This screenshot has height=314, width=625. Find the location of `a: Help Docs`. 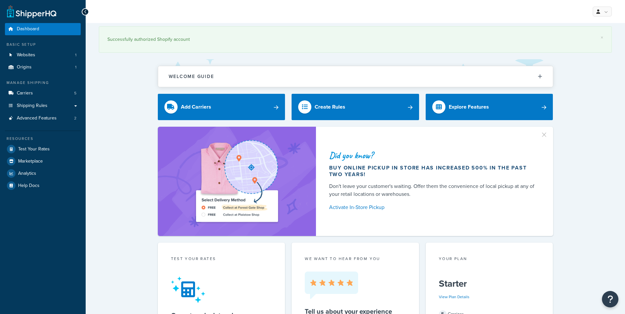

a: Help Docs is located at coordinates (43, 186).